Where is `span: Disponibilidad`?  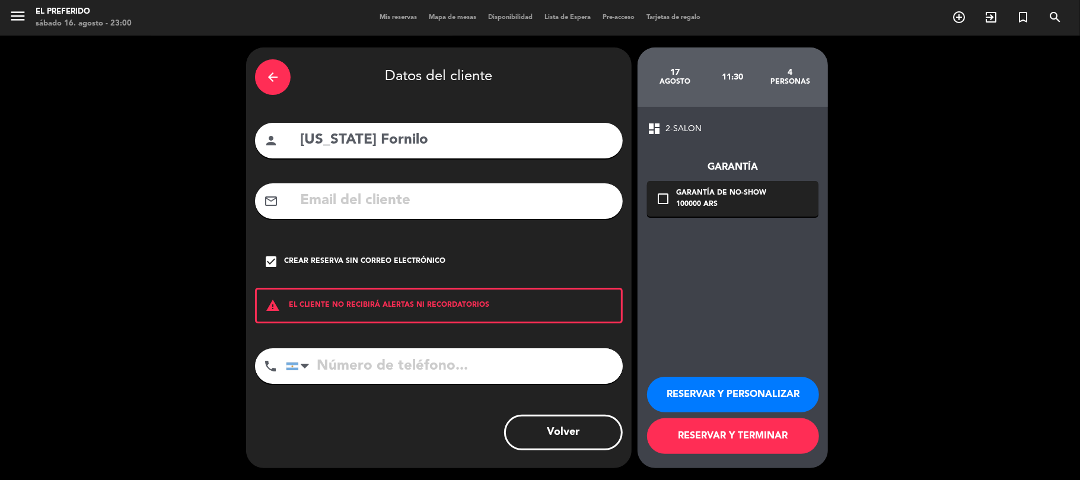 span: Disponibilidad is located at coordinates (510, 17).